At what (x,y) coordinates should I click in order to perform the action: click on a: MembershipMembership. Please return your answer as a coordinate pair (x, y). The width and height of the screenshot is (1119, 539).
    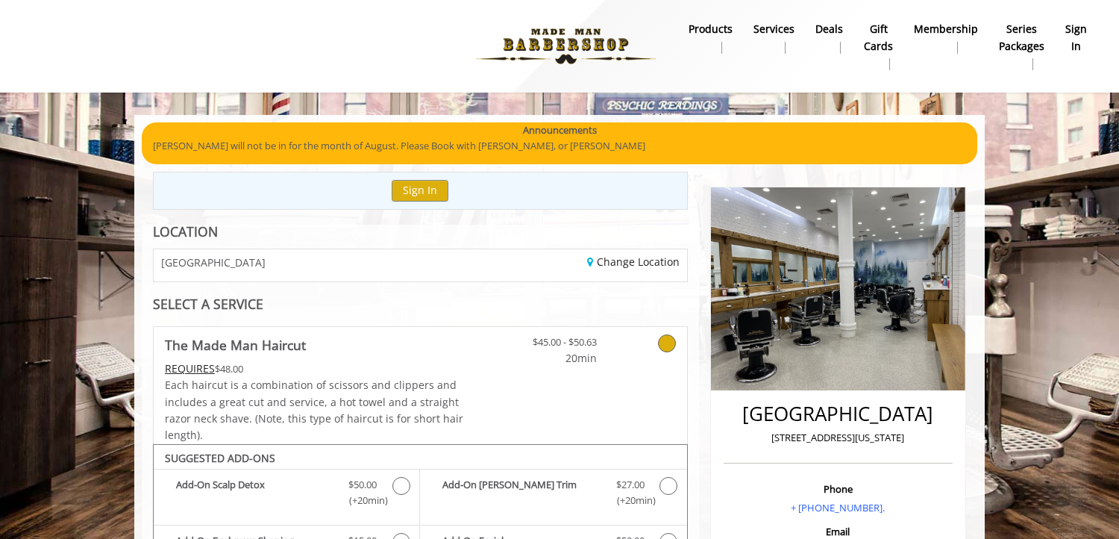
    Looking at the image, I should click on (946, 38).